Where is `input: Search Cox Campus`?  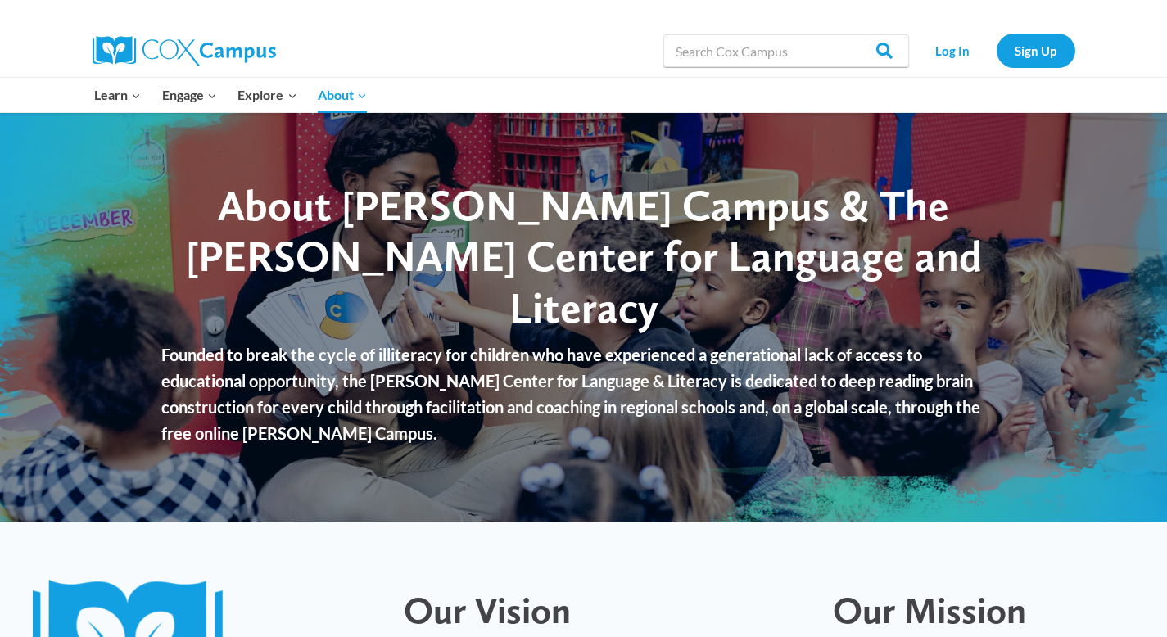
input: Search Cox Campus is located at coordinates (786, 51).